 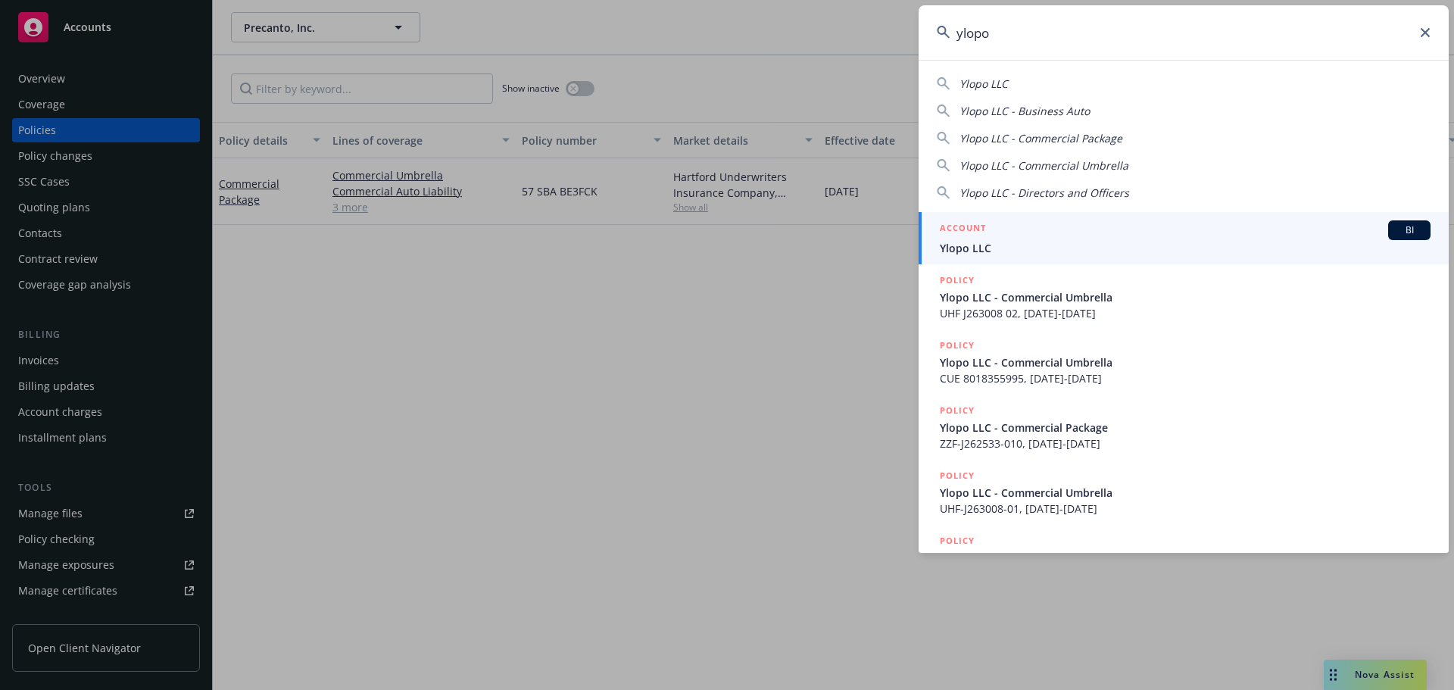 I want to click on input: Search..., so click(x=1184, y=33).